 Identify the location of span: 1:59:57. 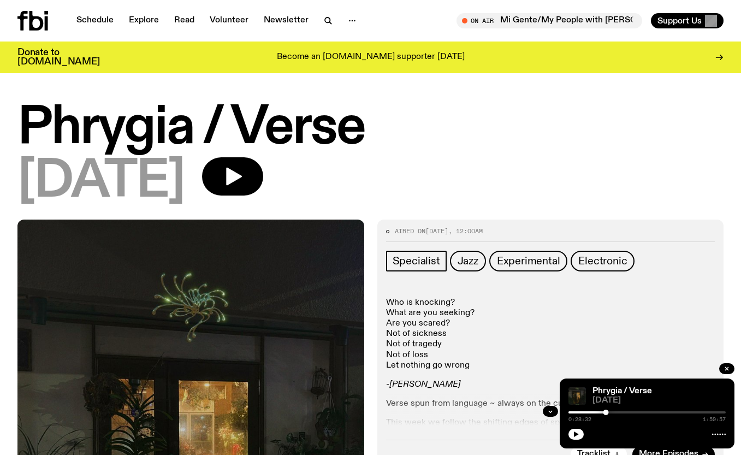
(714, 419).